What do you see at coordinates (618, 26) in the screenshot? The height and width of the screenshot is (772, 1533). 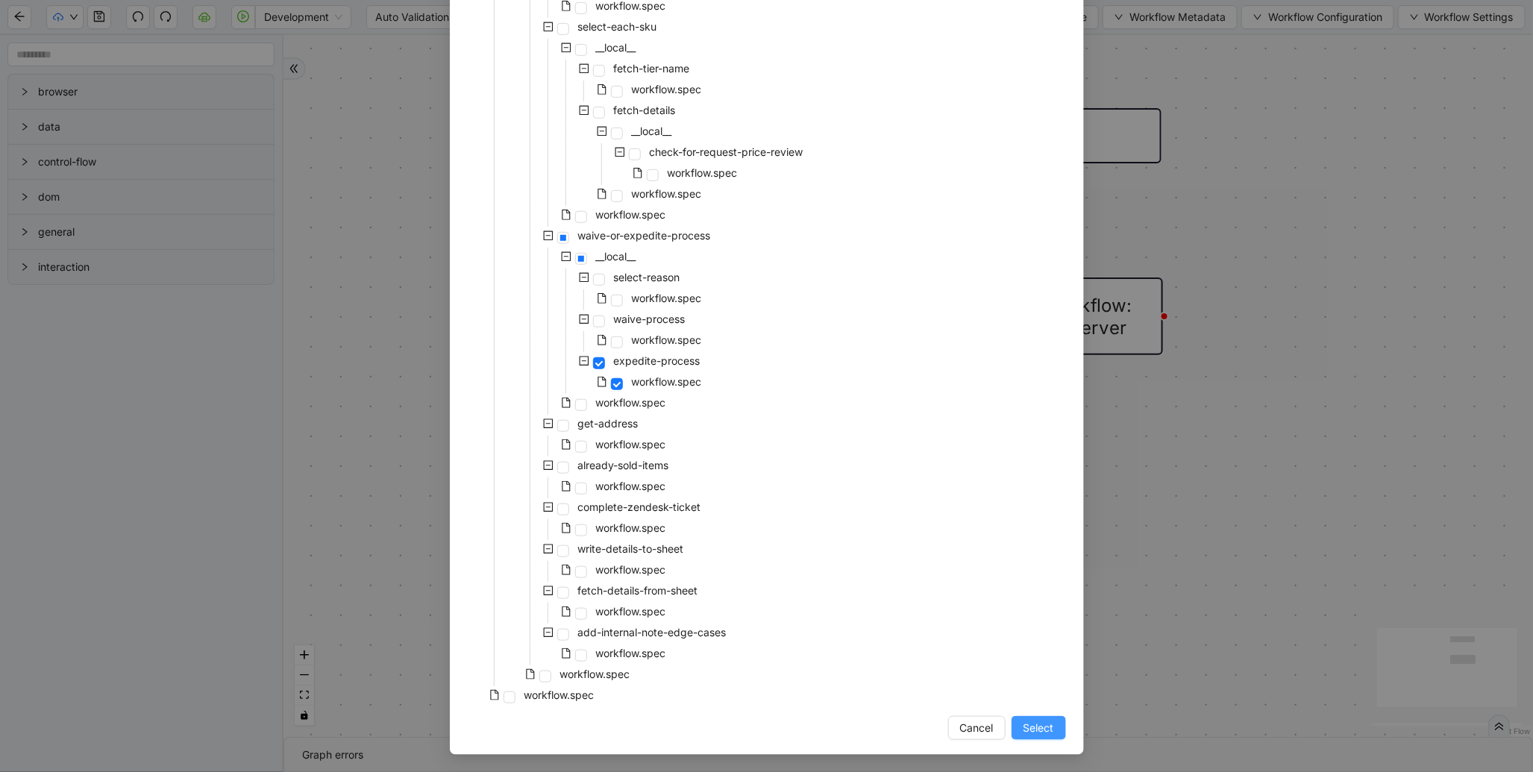 I see `span: select-each-sku` at bounding box center [618, 26].